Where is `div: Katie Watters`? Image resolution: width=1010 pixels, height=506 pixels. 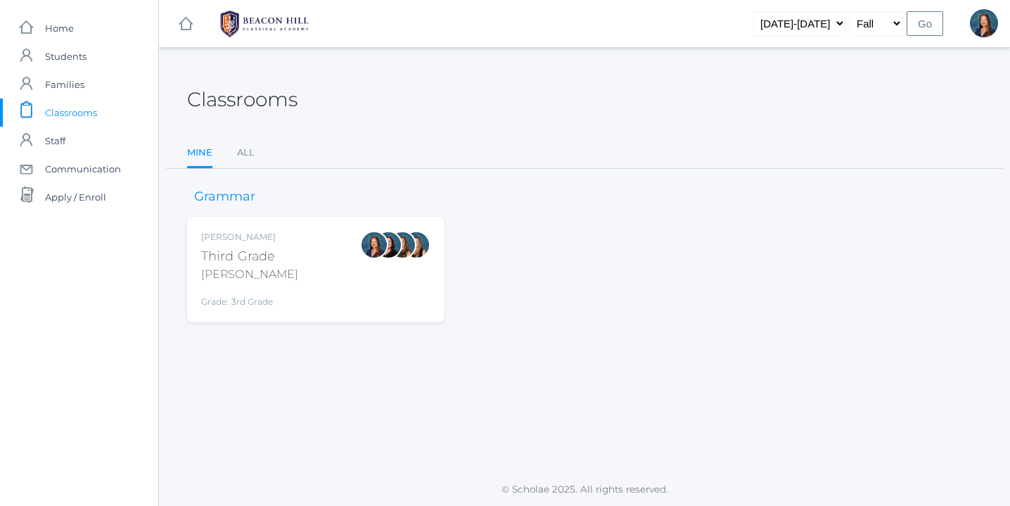 div: Katie Watters is located at coordinates (388, 245).